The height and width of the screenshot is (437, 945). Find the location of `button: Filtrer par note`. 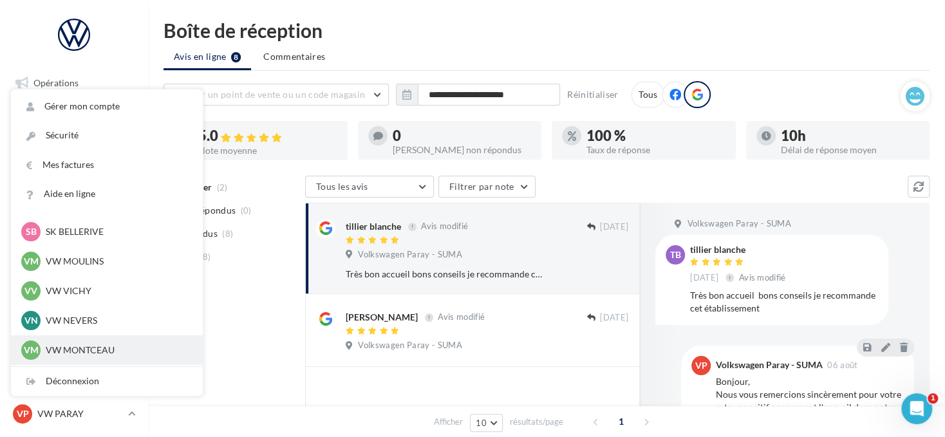

button: Filtrer par note is located at coordinates (487, 187).